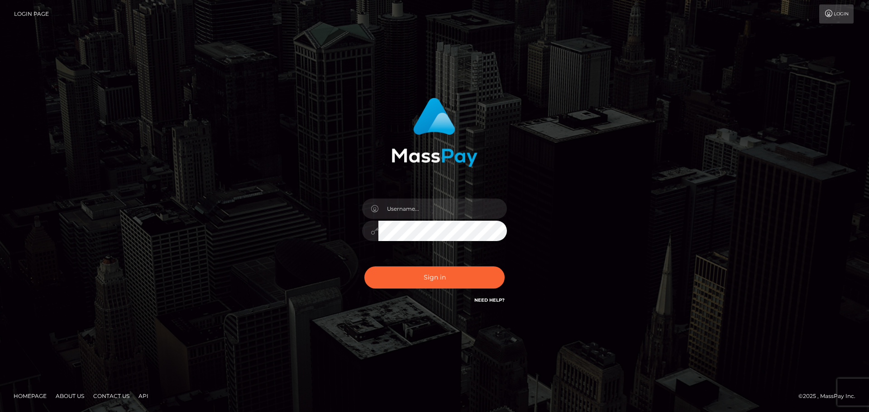 The height and width of the screenshot is (412, 869). I want to click on button: Sign in, so click(434, 277).